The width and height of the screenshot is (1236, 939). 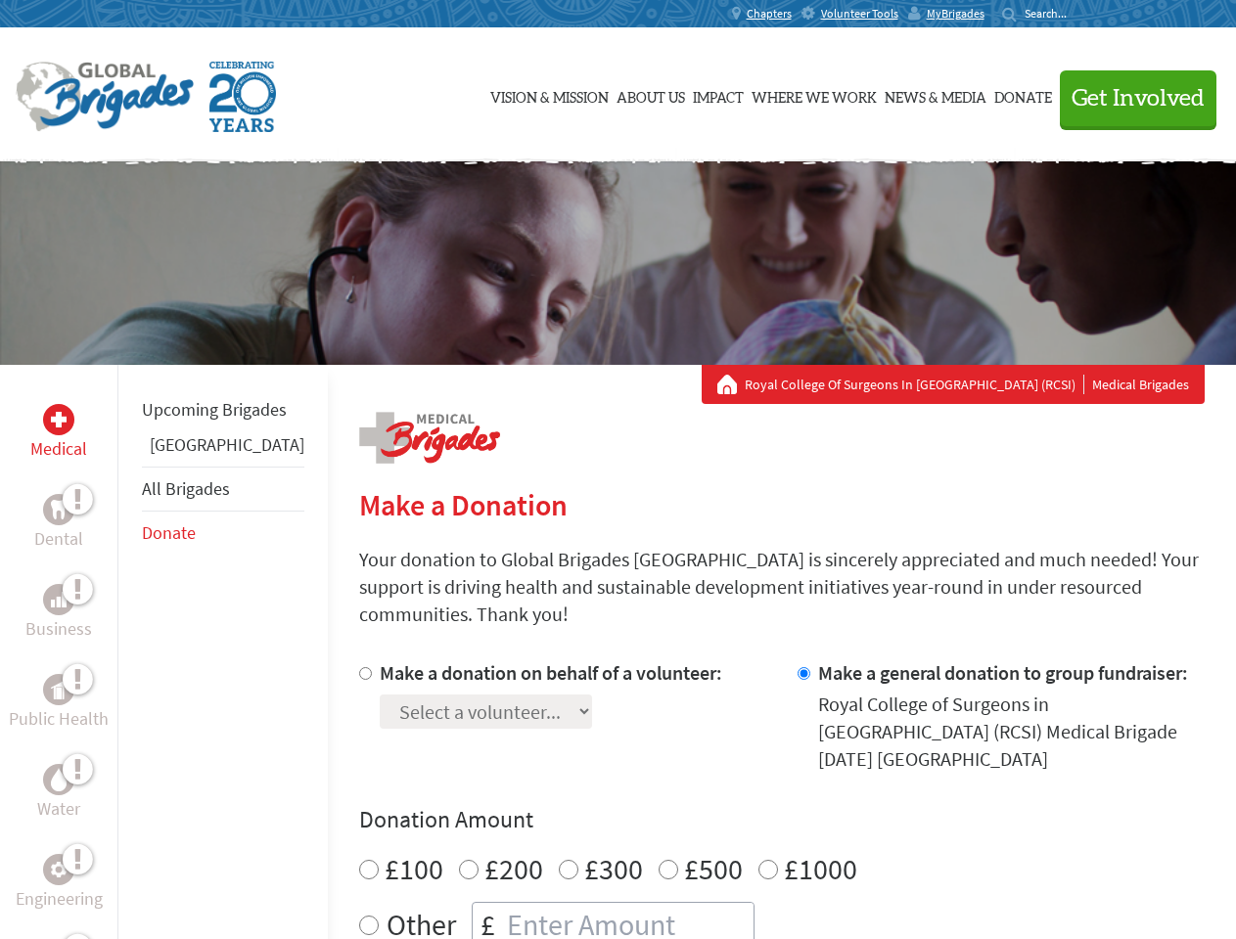 I want to click on p: Water, so click(x=59, y=809).